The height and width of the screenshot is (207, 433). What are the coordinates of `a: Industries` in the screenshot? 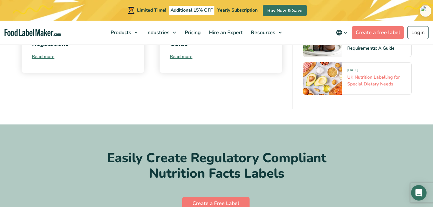 It's located at (161, 33).